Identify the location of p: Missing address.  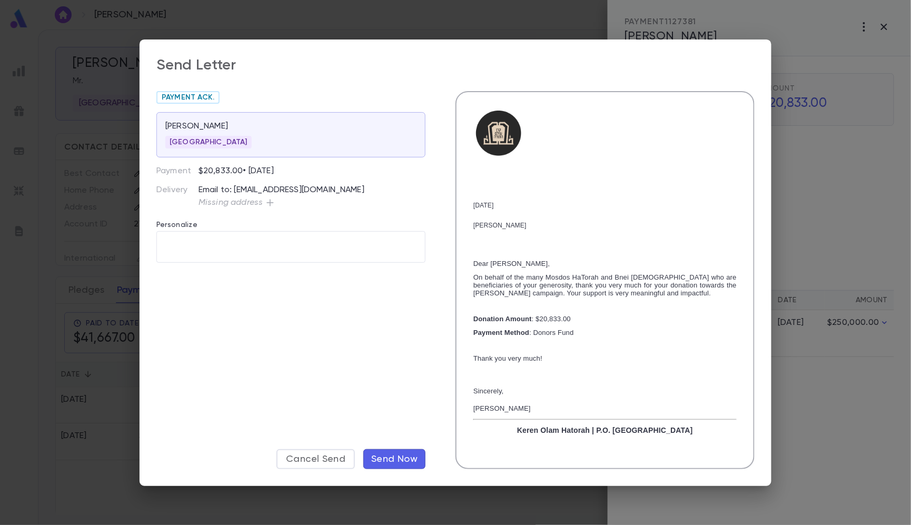
(231, 203).